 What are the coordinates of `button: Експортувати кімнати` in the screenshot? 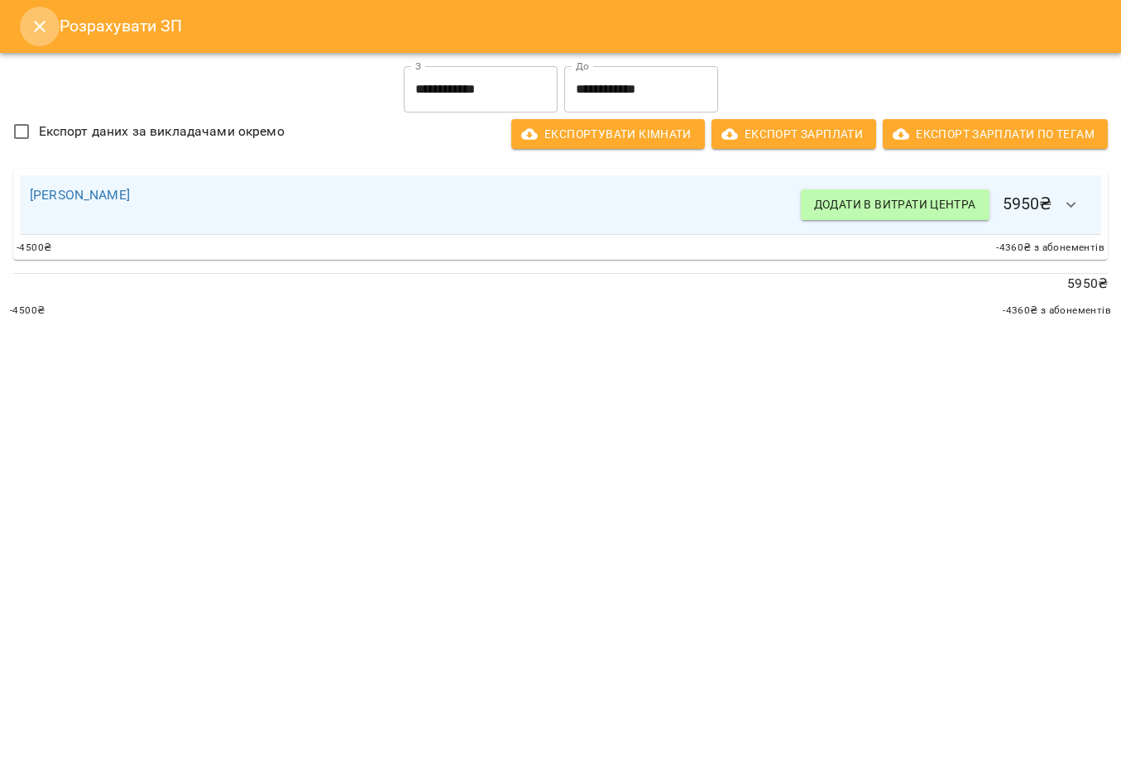 It's located at (608, 134).